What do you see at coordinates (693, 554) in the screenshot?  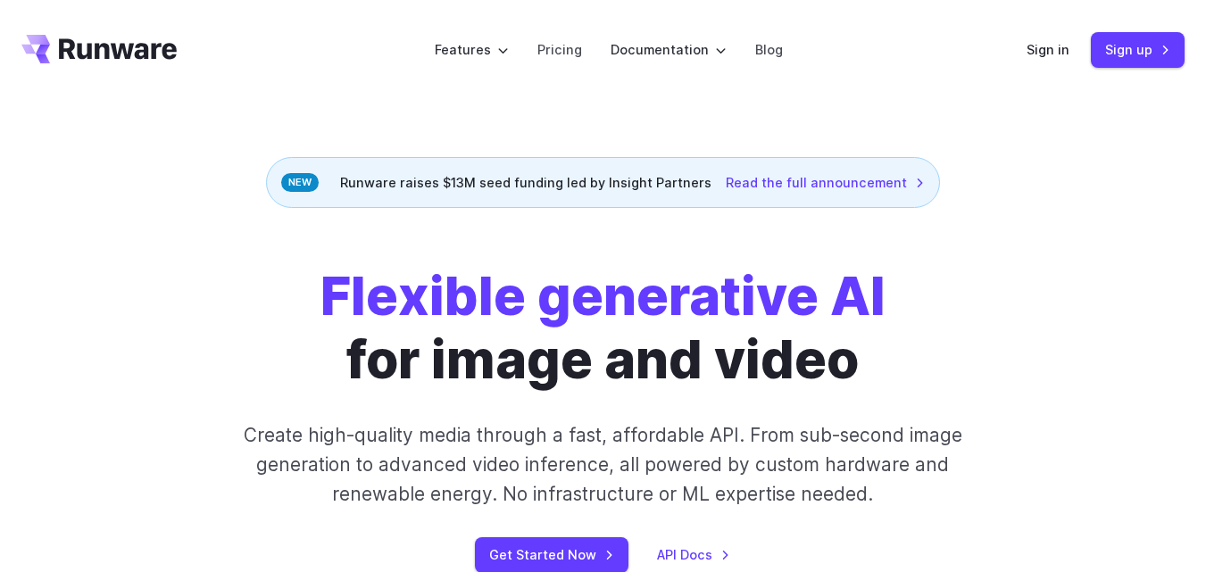 I see `a: API Docs` at bounding box center [693, 554].